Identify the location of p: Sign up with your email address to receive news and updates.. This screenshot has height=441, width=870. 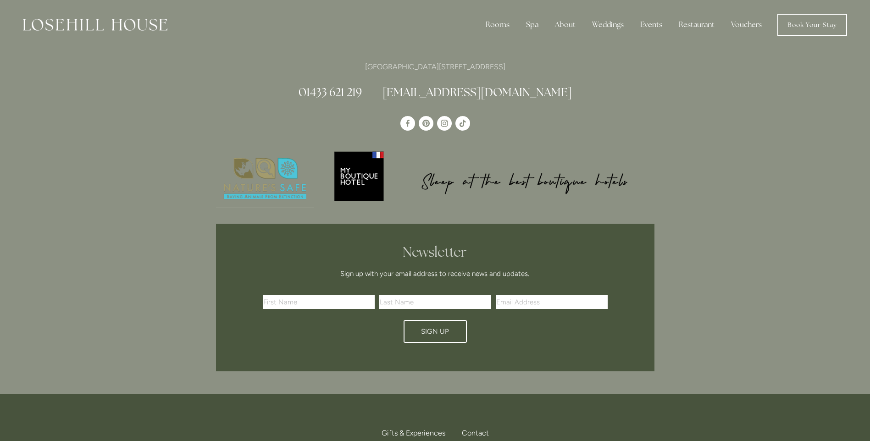
(435, 274).